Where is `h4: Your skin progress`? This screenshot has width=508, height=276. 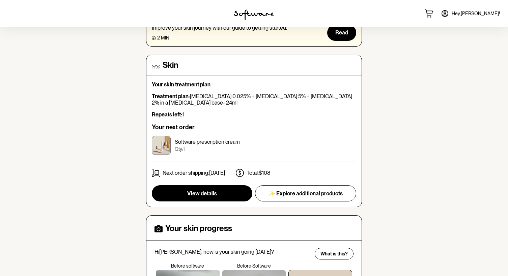
h4: Your skin progress is located at coordinates (199, 228).